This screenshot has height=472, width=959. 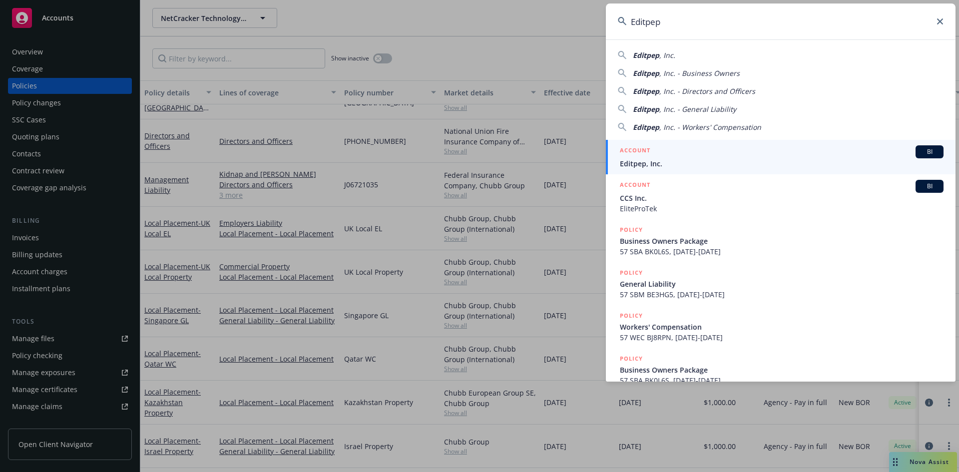 What do you see at coordinates (699, 73) in the screenshot?
I see `span: , Inc. - Business Owners` at bounding box center [699, 73].